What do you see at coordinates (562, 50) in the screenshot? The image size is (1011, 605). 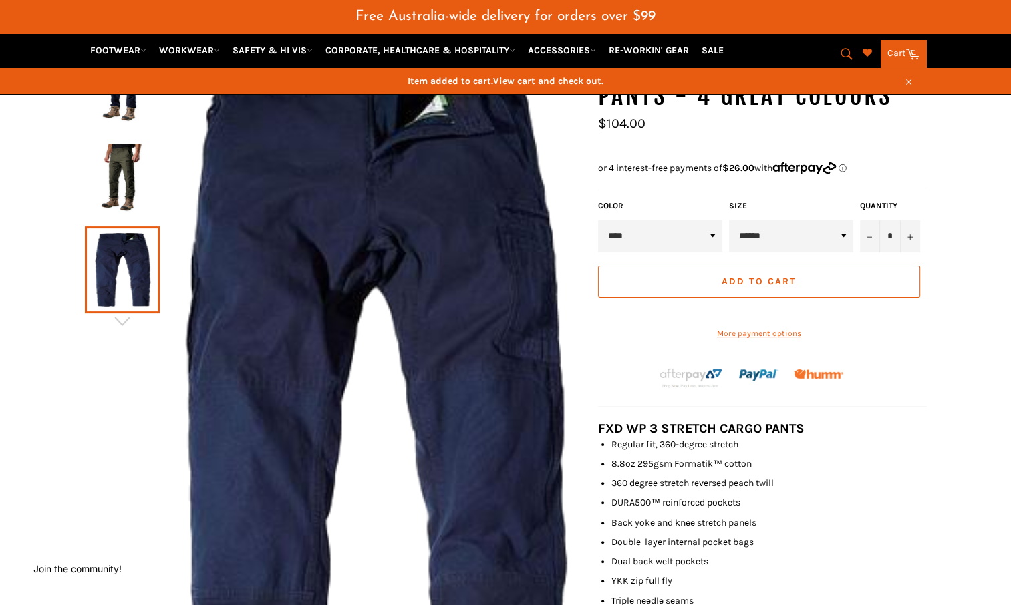 I see `a: ACCESSORIES` at bounding box center [562, 50].